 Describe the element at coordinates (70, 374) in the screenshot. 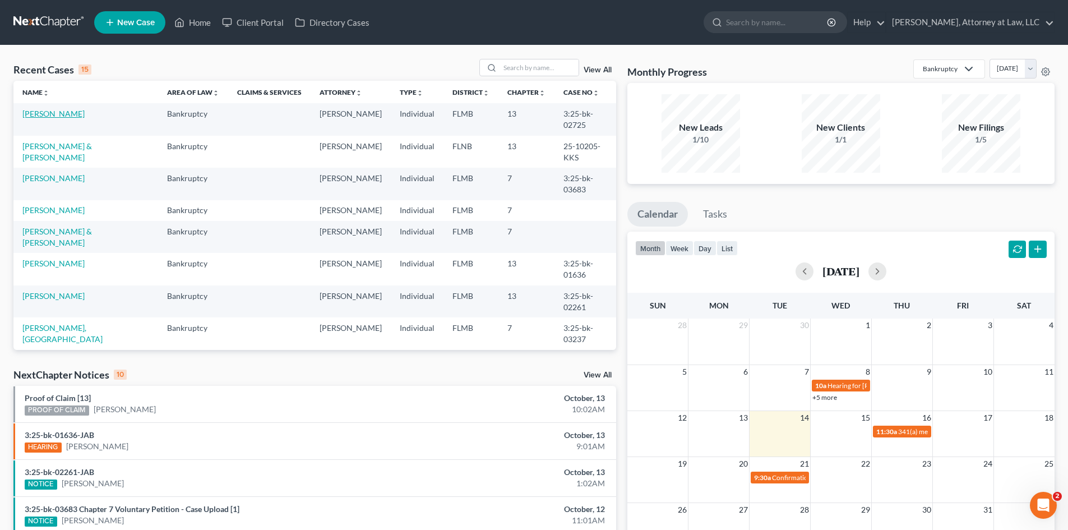

I see `div: NextChapter Notices` at that location.